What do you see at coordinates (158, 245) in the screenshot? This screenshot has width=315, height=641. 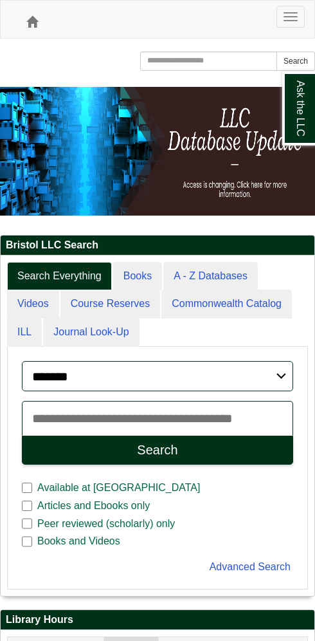 I see `h2: Bristol LLC Search` at bounding box center [158, 245].